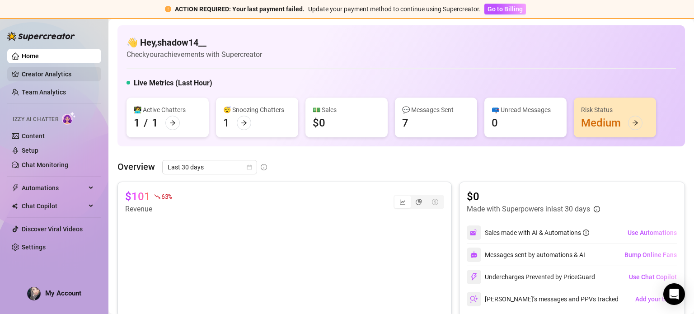 Image resolution: width=694 pixels, height=314 pixels. Describe the element at coordinates (615, 110) in the screenshot. I see `div: Risk Status` at that location.